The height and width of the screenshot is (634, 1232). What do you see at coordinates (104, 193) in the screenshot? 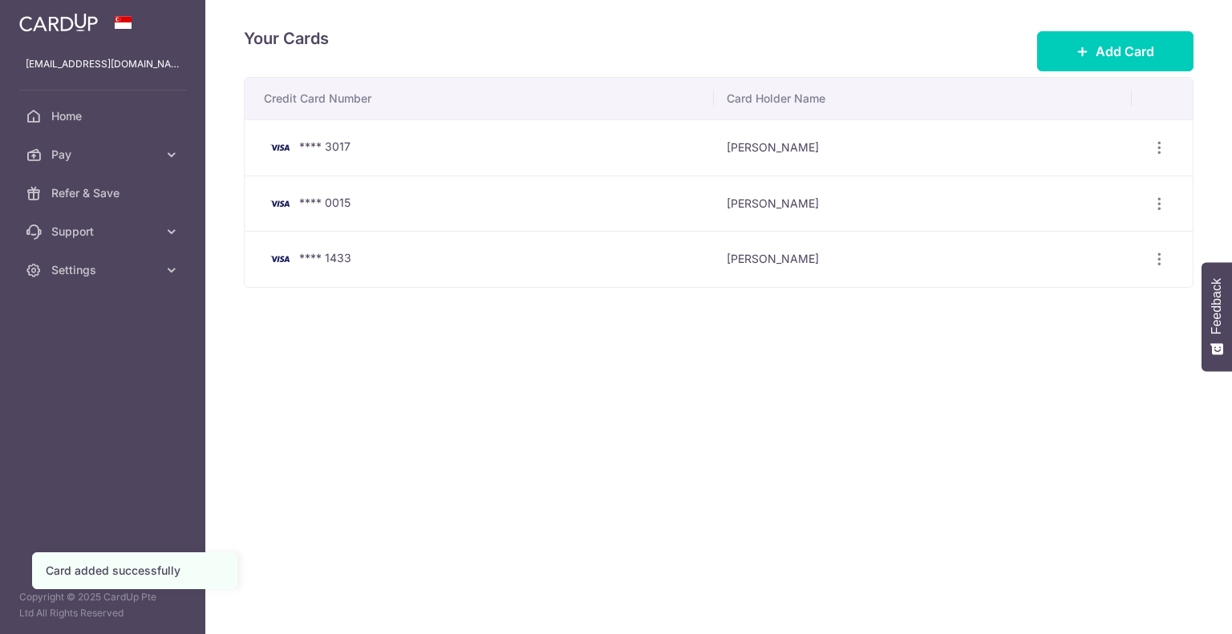
I see `span: Refer & Save` at bounding box center [104, 193].